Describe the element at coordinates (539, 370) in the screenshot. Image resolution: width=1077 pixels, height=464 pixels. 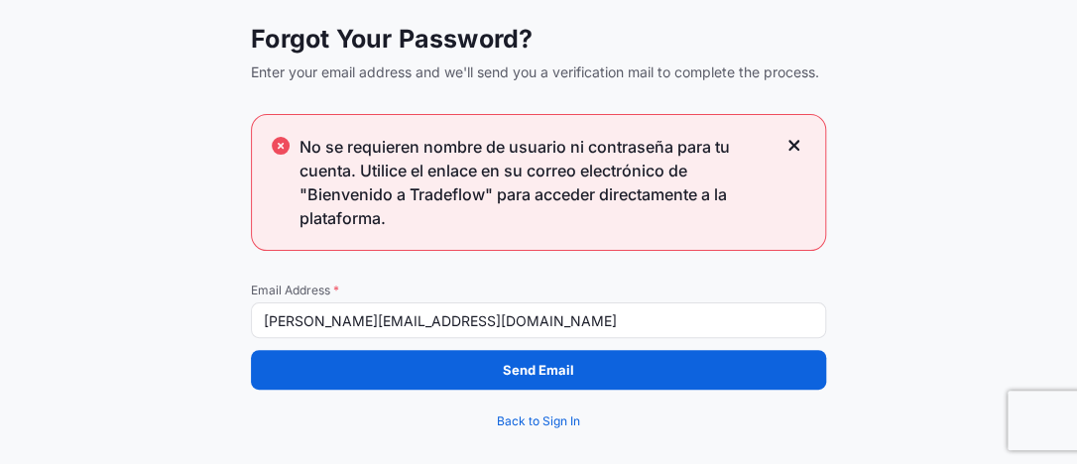
I see `p: Send Email` at that location.